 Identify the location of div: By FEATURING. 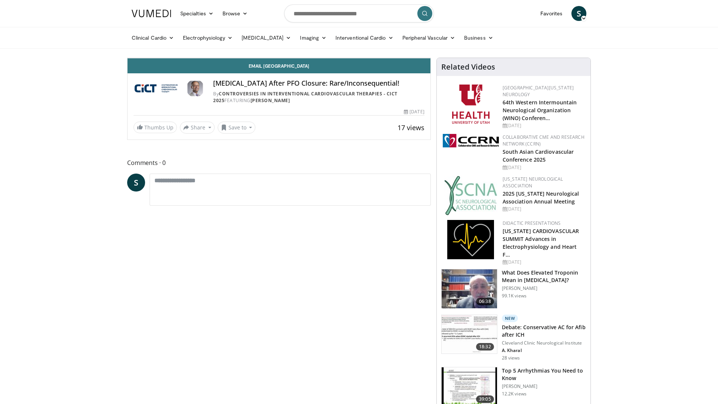
(319, 97).